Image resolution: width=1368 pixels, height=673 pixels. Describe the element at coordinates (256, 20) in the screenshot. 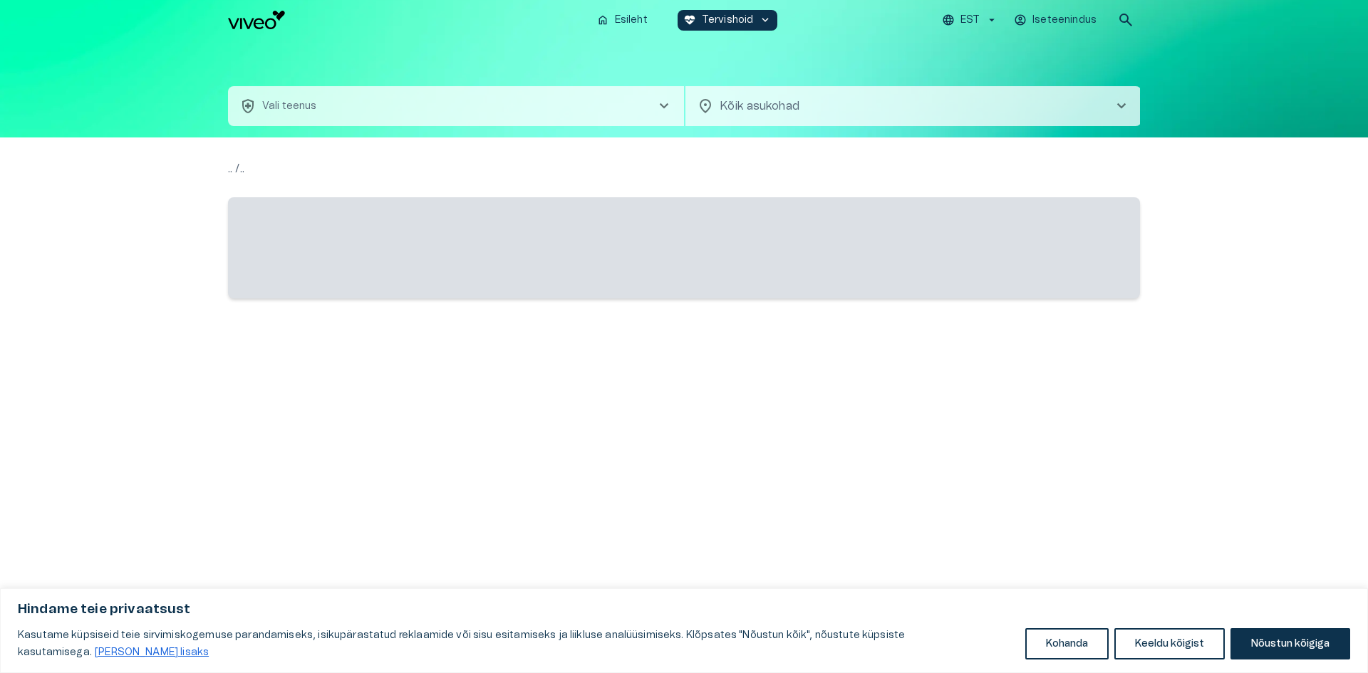

I see `img: Viveo logo` at that location.